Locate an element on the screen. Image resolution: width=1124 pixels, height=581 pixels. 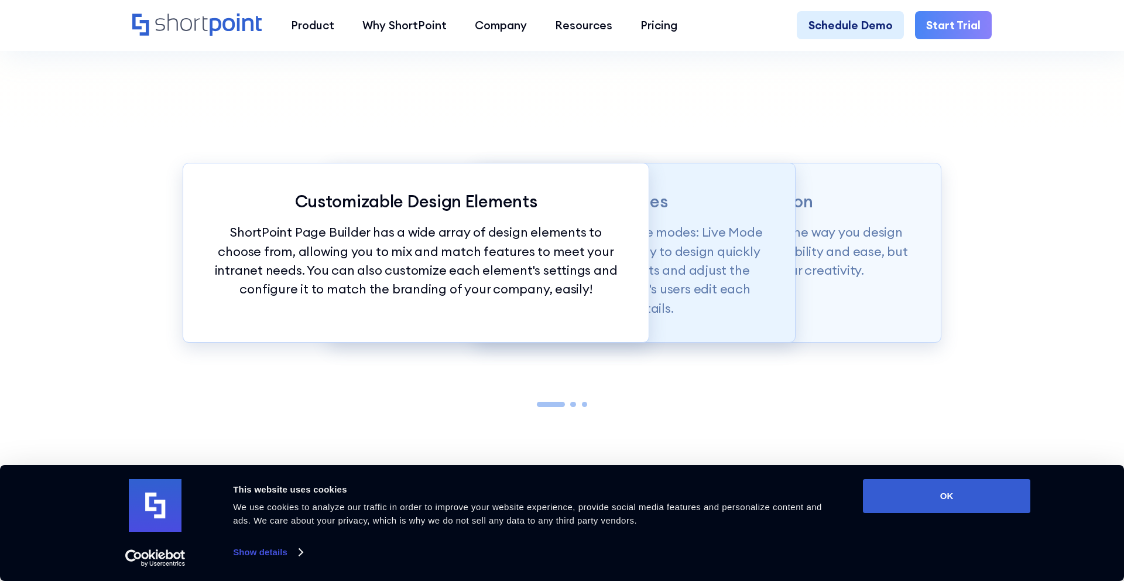
a: Resources is located at coordinates (584, 25).